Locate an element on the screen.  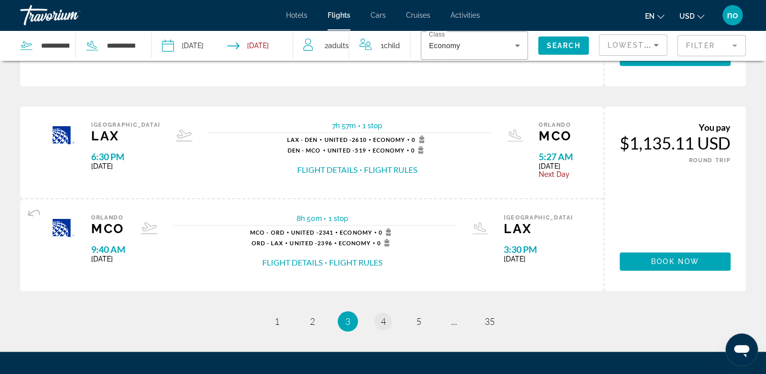
span: LAX - DEN is located at coordinates (302, 139).